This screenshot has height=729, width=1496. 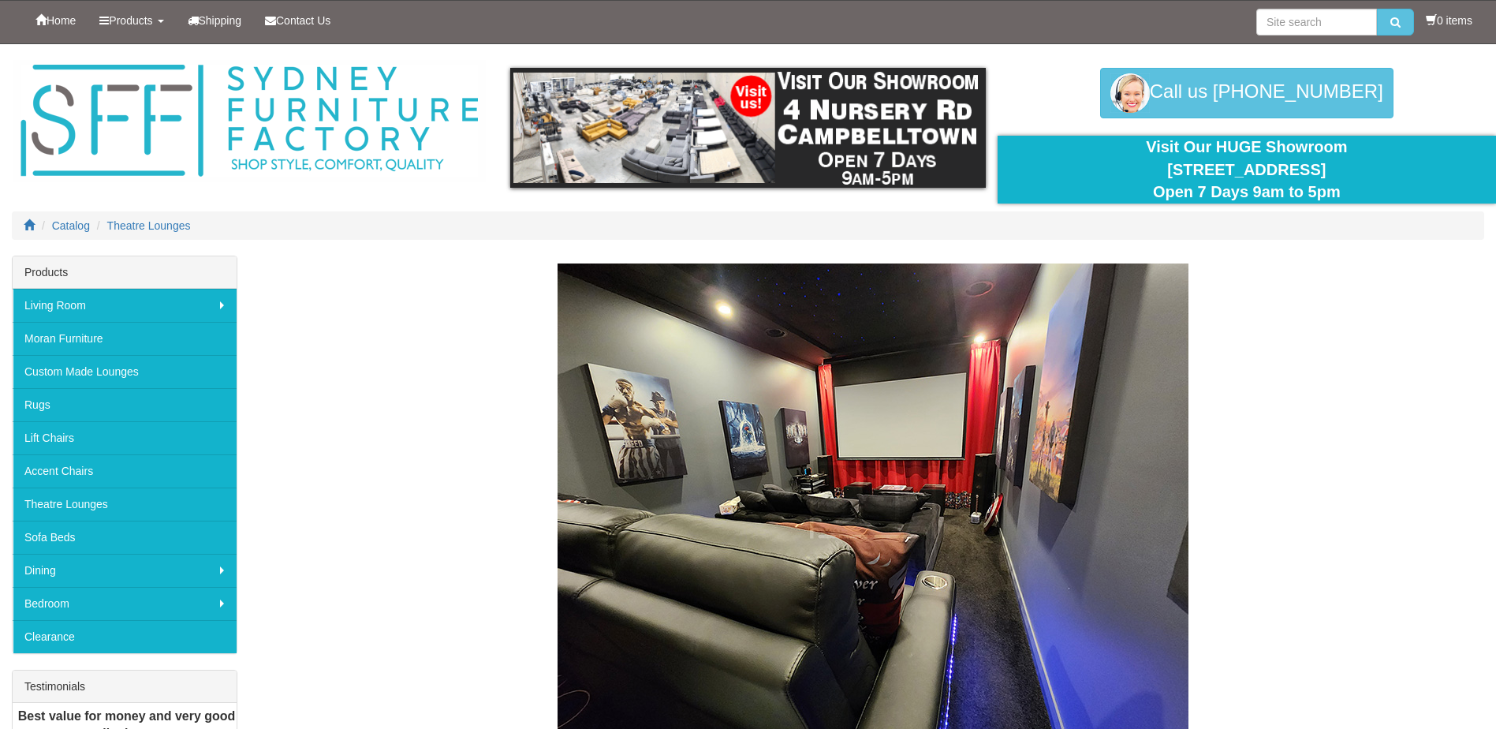 I want to click on a: Sofa Beds, so click(x=125, y=537).